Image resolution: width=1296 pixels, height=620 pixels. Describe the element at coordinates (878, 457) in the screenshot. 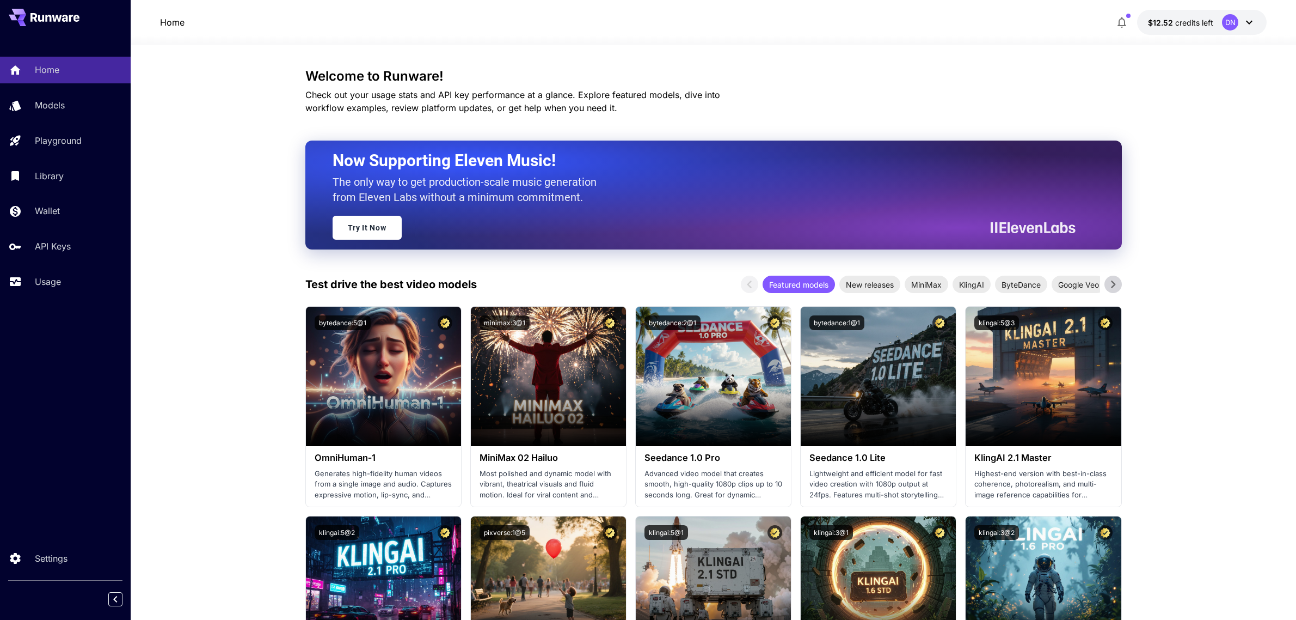

I see `h3: Seedance 1.0 Lite` at that location.